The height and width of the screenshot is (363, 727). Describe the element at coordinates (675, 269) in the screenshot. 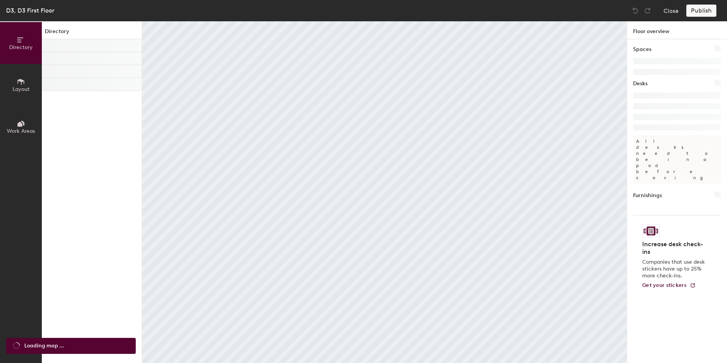

I see `p: Companies that use desk stickers have up to 25% more check-ins.` at that location.